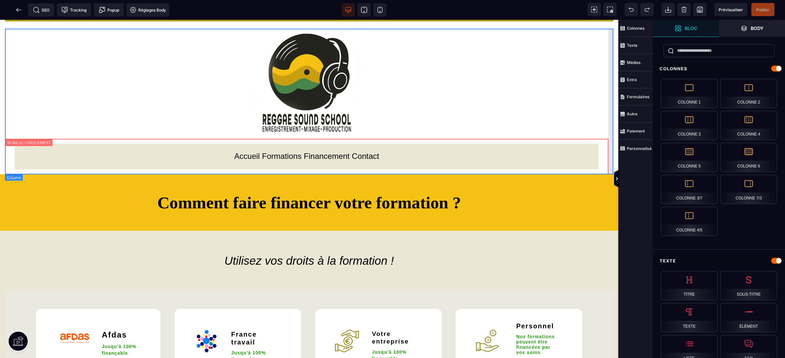  What do you see at coordinates (380, 10) in the screenshot?
I see `span: Voir mobile` at bounding box center [380, 10].